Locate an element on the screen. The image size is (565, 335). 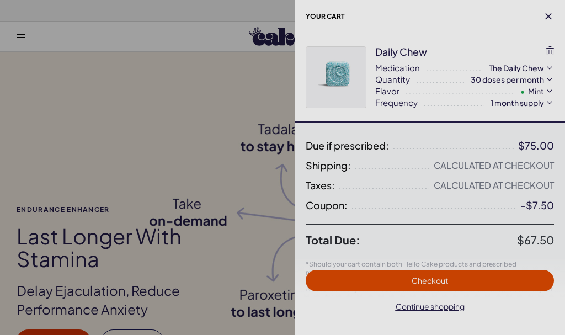
div: -$7.50 is located at coordinates (537, 205).